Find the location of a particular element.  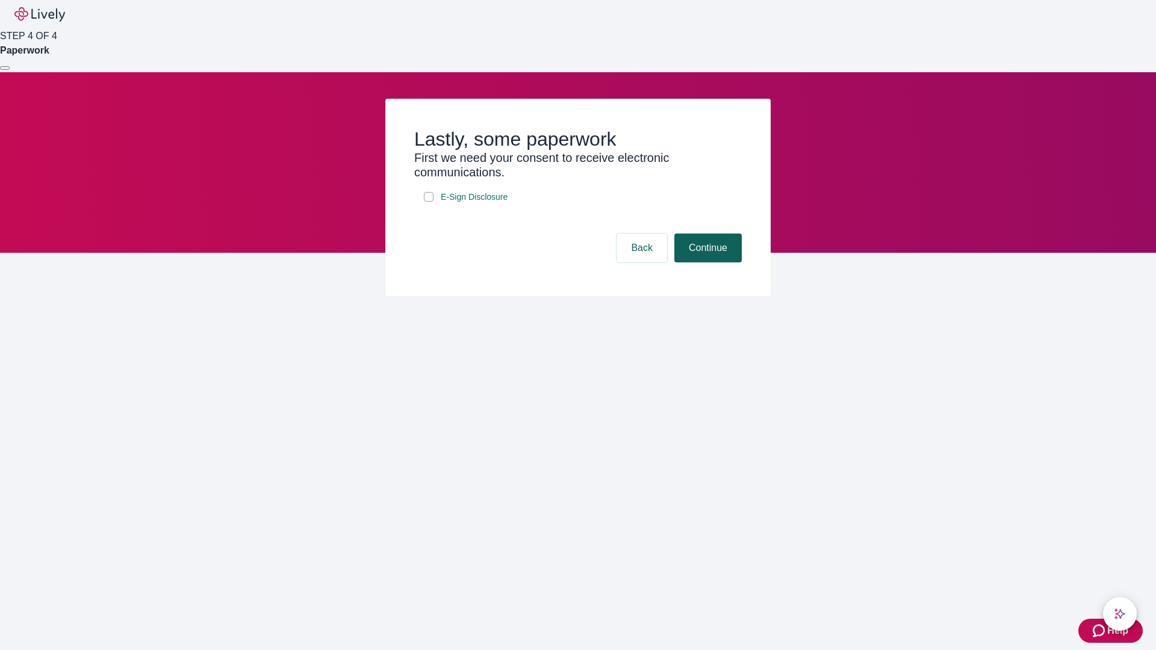

button: chat is located at coordinates (1120, 614).